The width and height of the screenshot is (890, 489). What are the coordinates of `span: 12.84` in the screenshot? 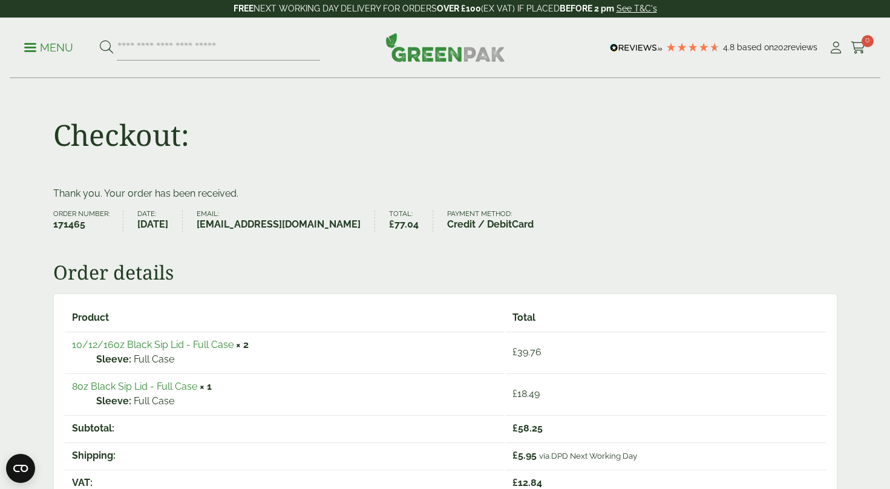 It's located at (527, 482).